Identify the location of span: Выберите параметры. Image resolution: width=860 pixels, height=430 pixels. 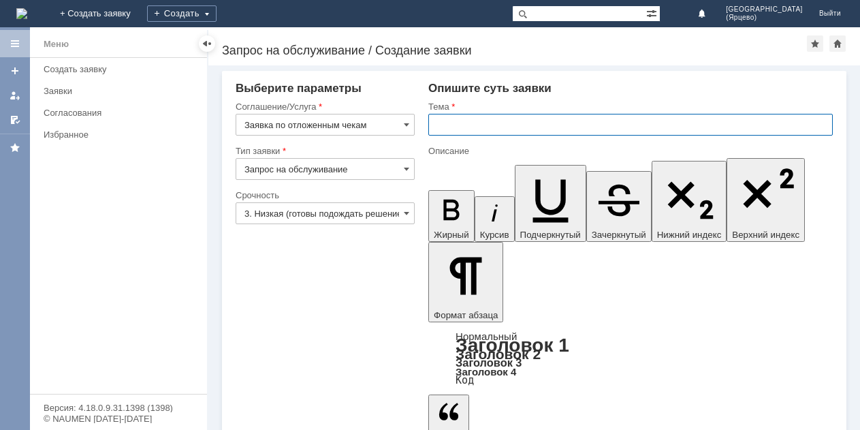
(298, 88).